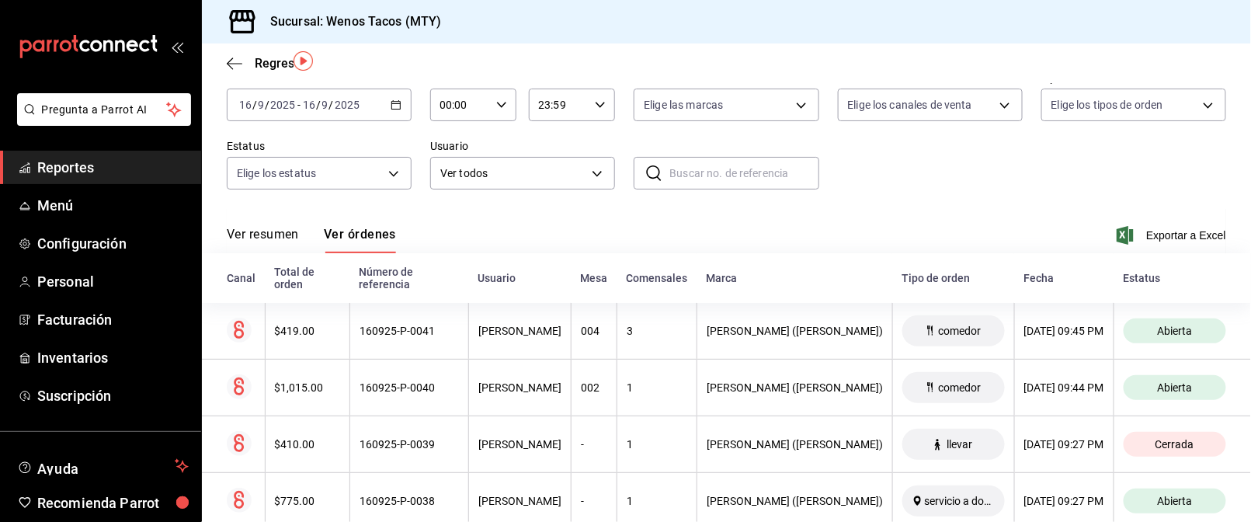 This screenshot has width=1251, height=522. Describe the element at coordinates (303, 61) in the screenshot. I see `img: Tooltip marker` at that location.